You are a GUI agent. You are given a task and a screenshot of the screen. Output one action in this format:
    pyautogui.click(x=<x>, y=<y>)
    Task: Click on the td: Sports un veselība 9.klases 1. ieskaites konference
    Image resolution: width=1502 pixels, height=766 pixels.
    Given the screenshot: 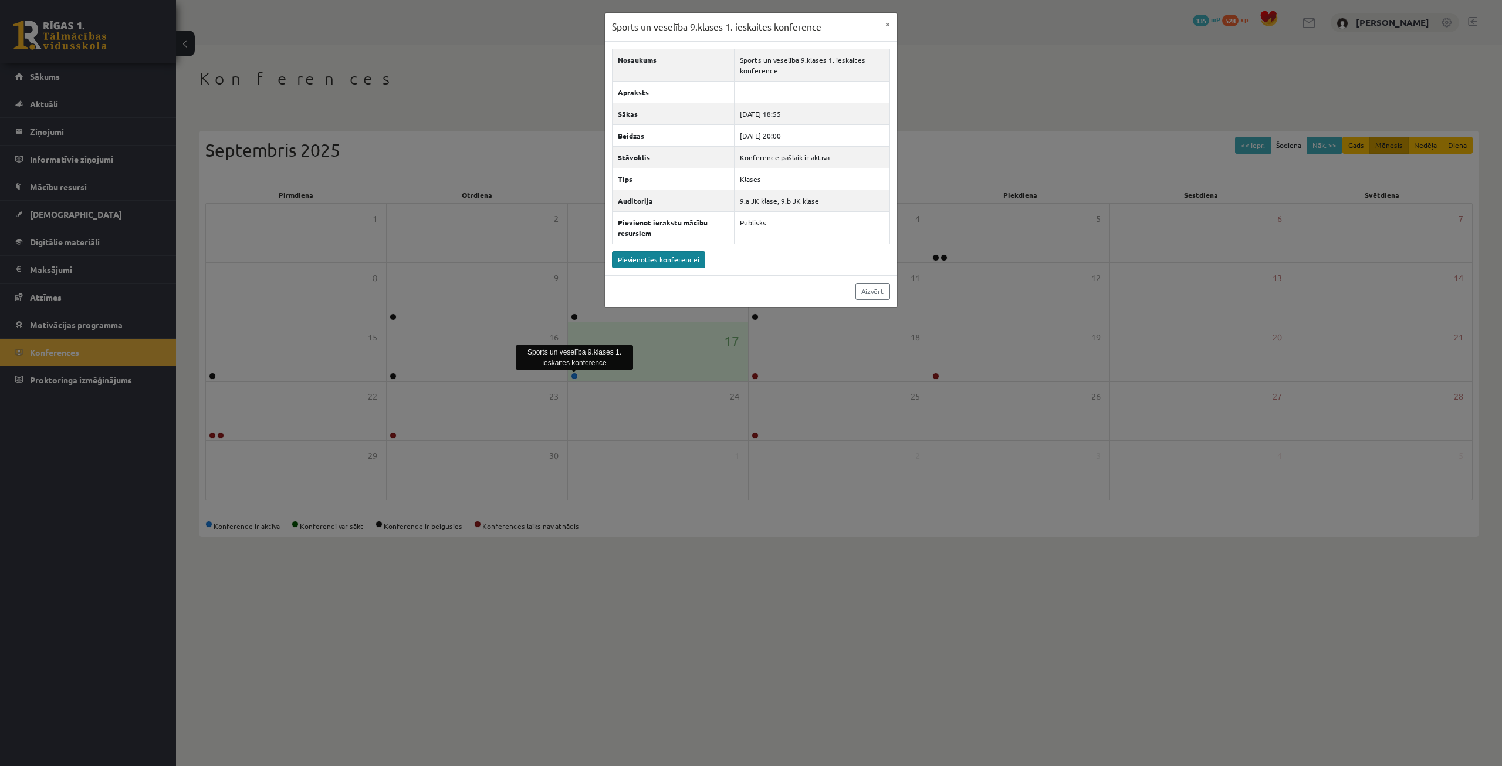 What is the action you would take?
    pyautogui.click(x=811, y=65)
    